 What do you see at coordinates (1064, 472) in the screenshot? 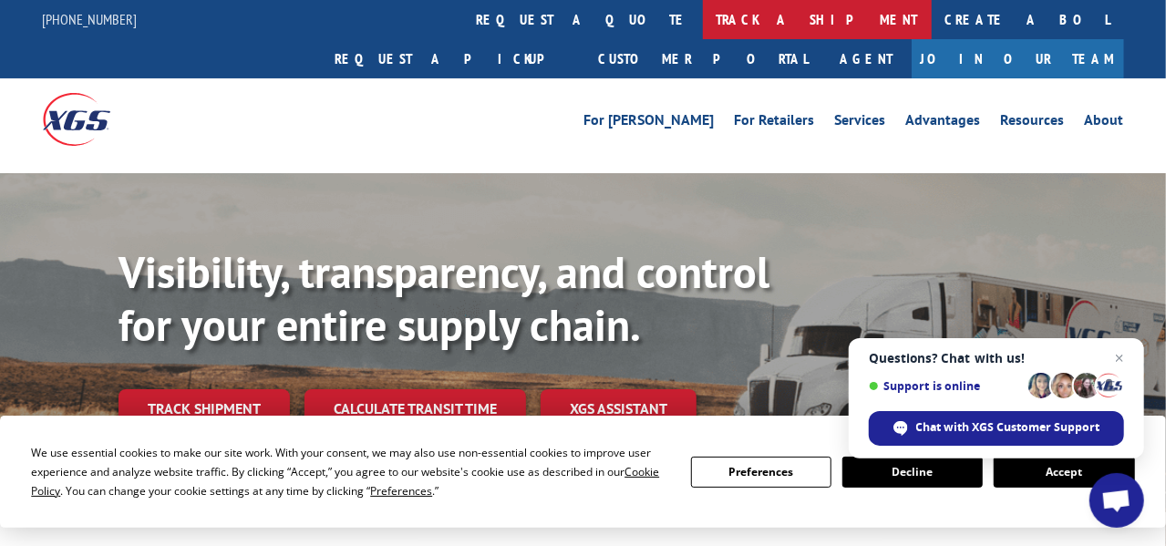
I see `button: Accept` at bounding box center [1064, 472].